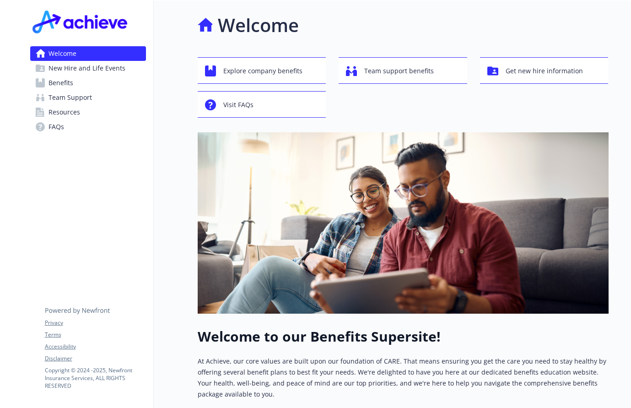  Describe the element at coordinates (403, 336) in the screenshot. I see `h1: Welcome to our Benefits Supersite!` at that location.